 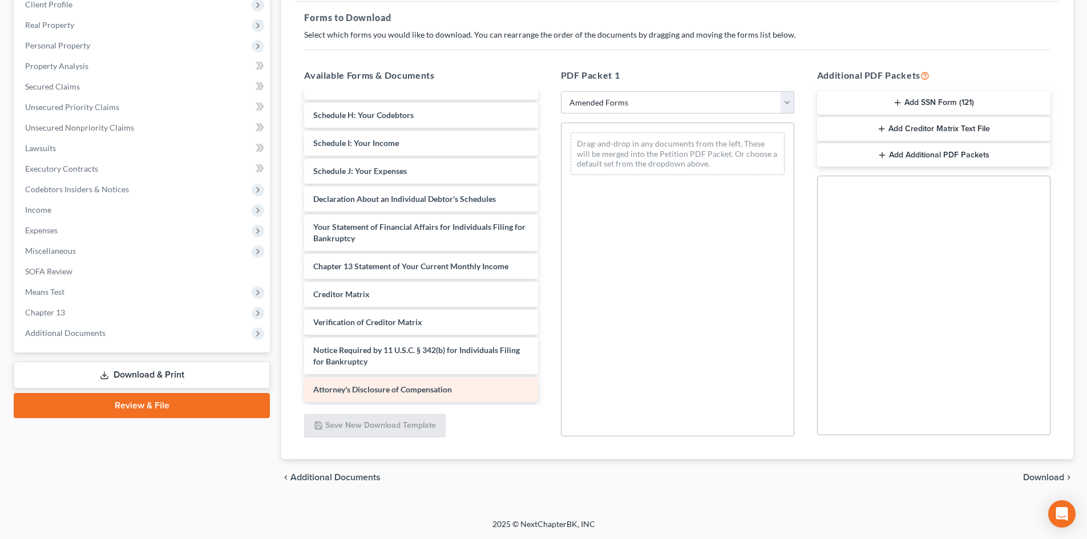 I want to click on a: Secured Claims, so click(x=143, y=87).